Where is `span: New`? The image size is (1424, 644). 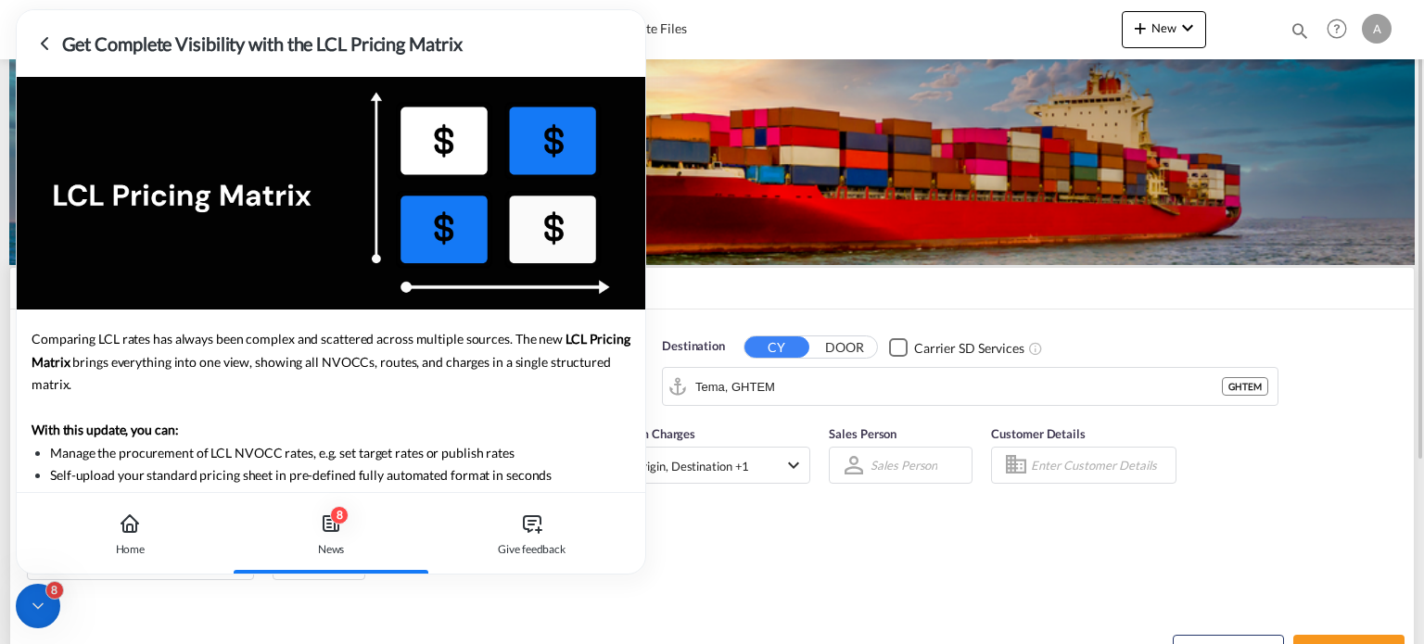
span: New is located at coordinates (1164, 28).